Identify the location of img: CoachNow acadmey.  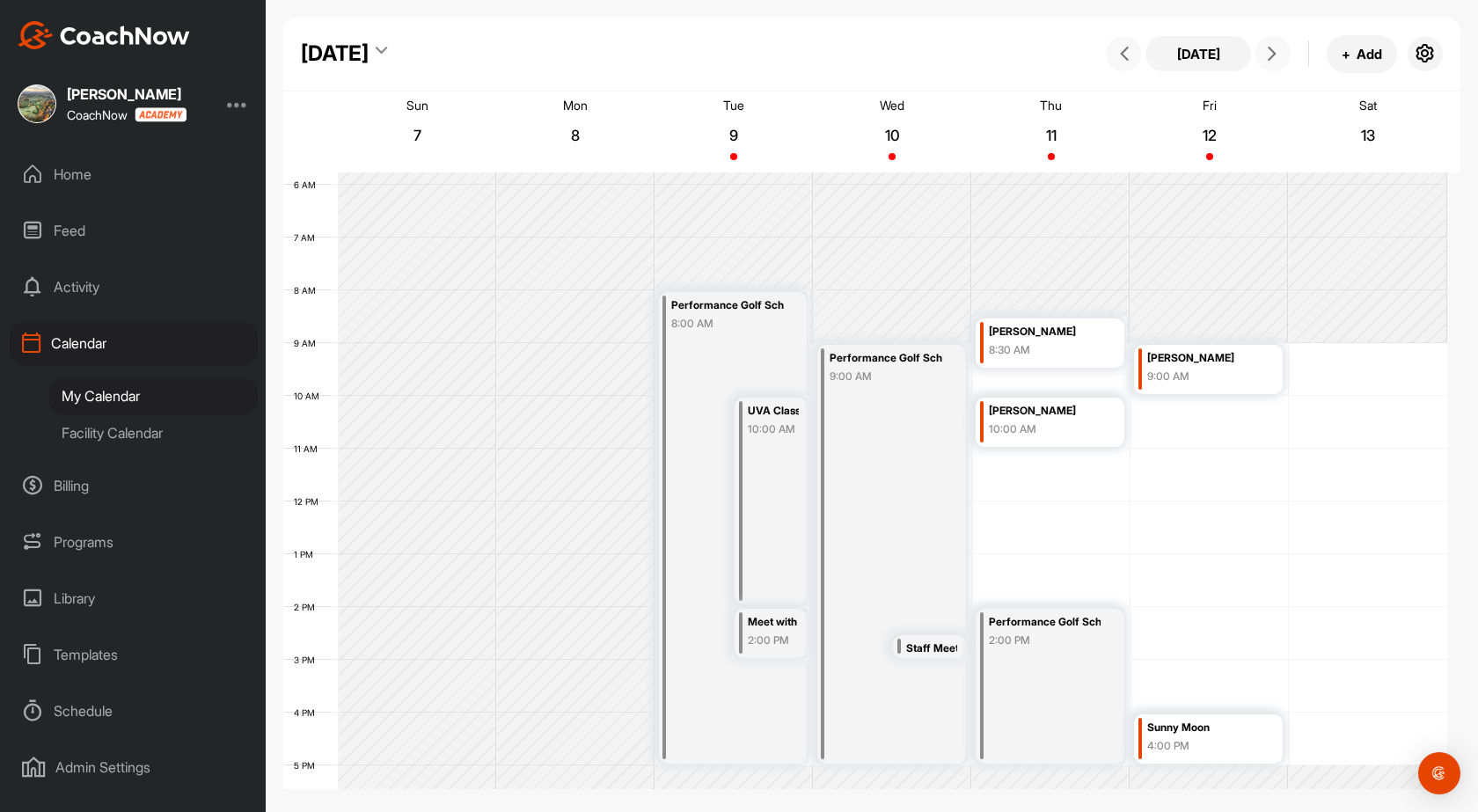
(160, 114).